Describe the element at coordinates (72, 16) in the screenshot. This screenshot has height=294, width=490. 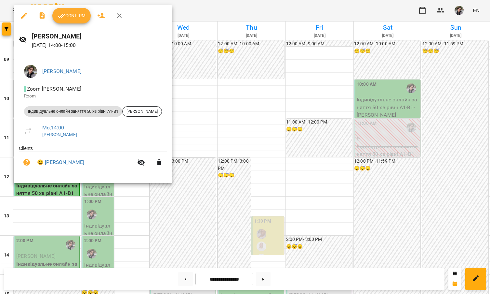
I see `span: Confirm` at that location.